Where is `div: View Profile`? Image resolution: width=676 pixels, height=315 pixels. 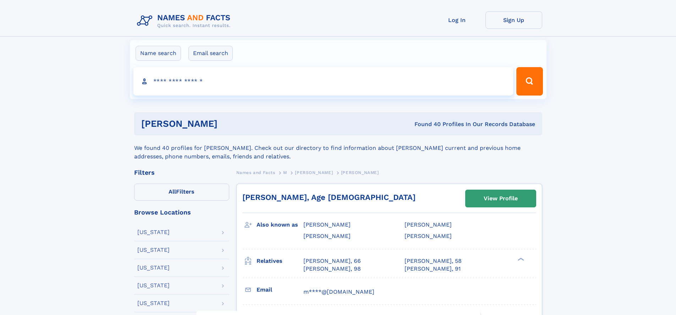
div: View Profile is located at coordinates (500, 198).